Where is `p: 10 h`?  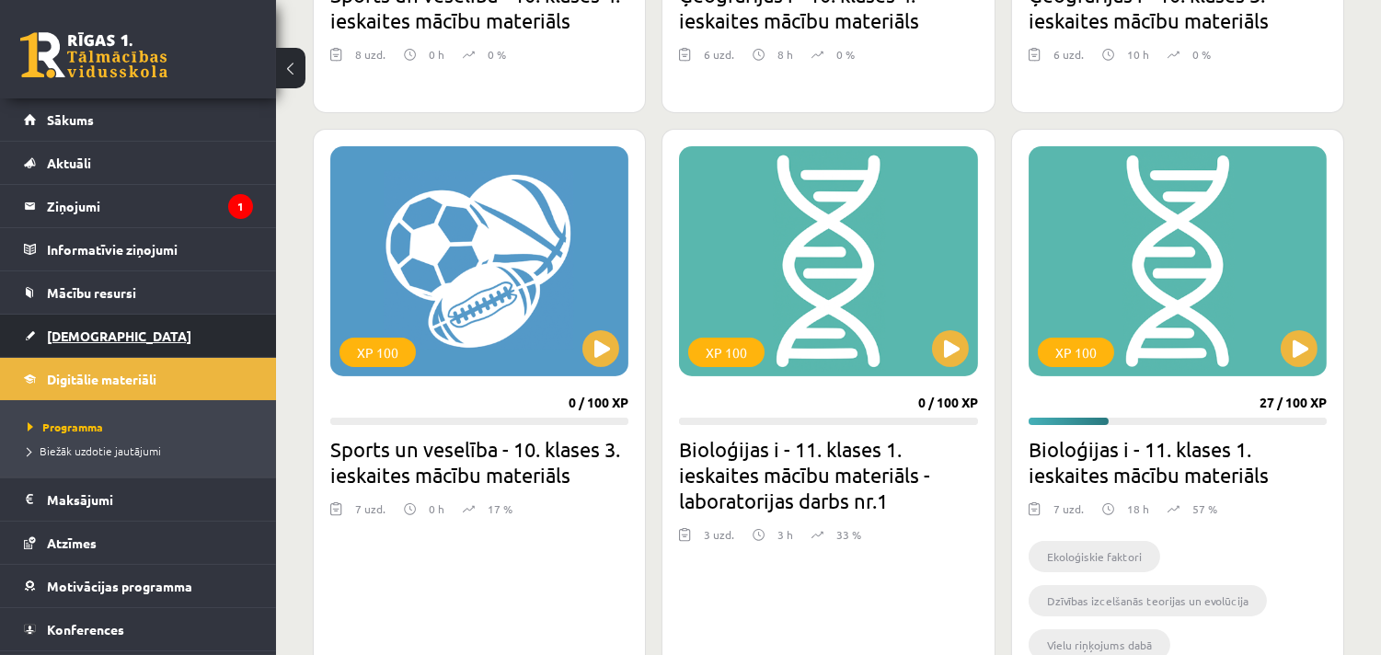 p: 10 h is located at coordinates (1138, 54).